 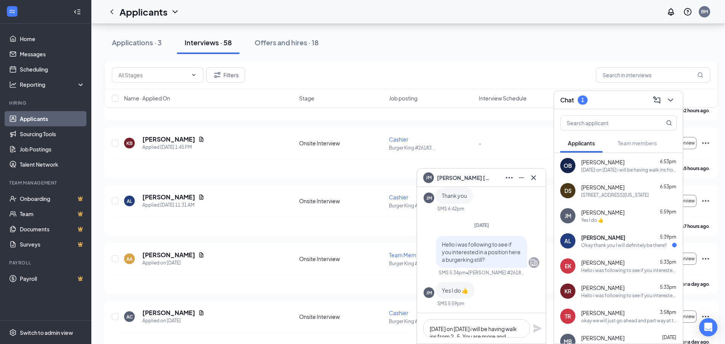 I want to click on span: Hello i was following to see if you interested in a position here a burgerking still?, so click(x=481, y=252).